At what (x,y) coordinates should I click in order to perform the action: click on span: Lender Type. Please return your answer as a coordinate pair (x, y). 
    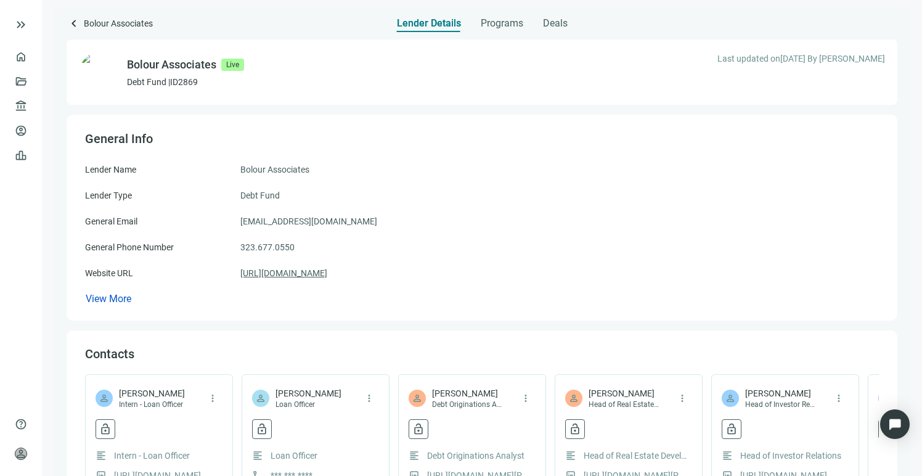
    Looking at the image, I should click on (109, 195).